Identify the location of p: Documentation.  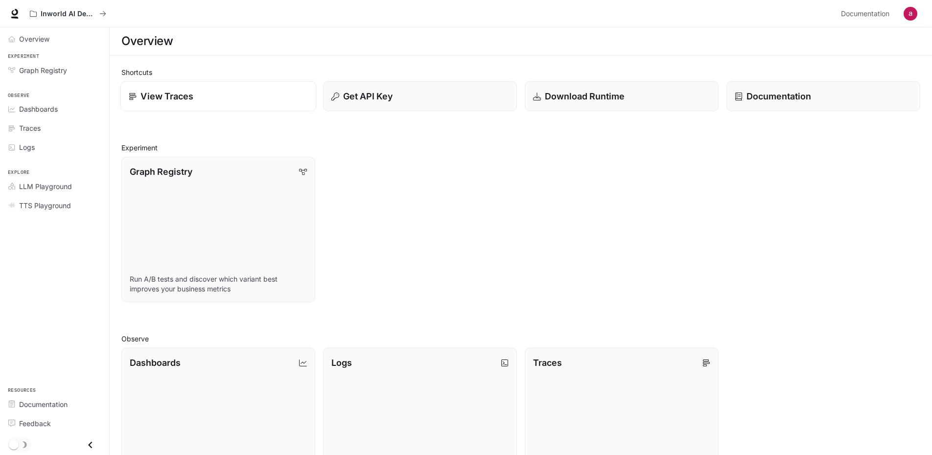
(779, 96).